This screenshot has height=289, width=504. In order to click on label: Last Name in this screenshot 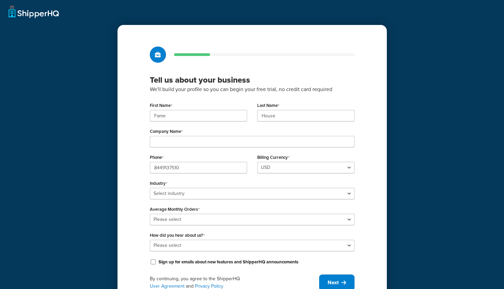, I will do `click(269, 105)`.